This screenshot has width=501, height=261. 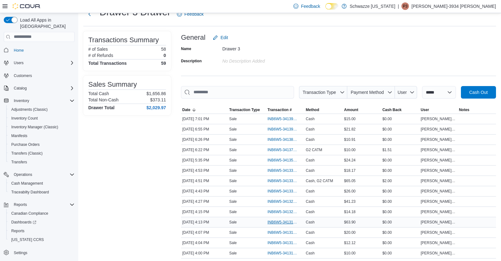 I want to click on button: INB6W5-3413970, so click(x=285, y=129).